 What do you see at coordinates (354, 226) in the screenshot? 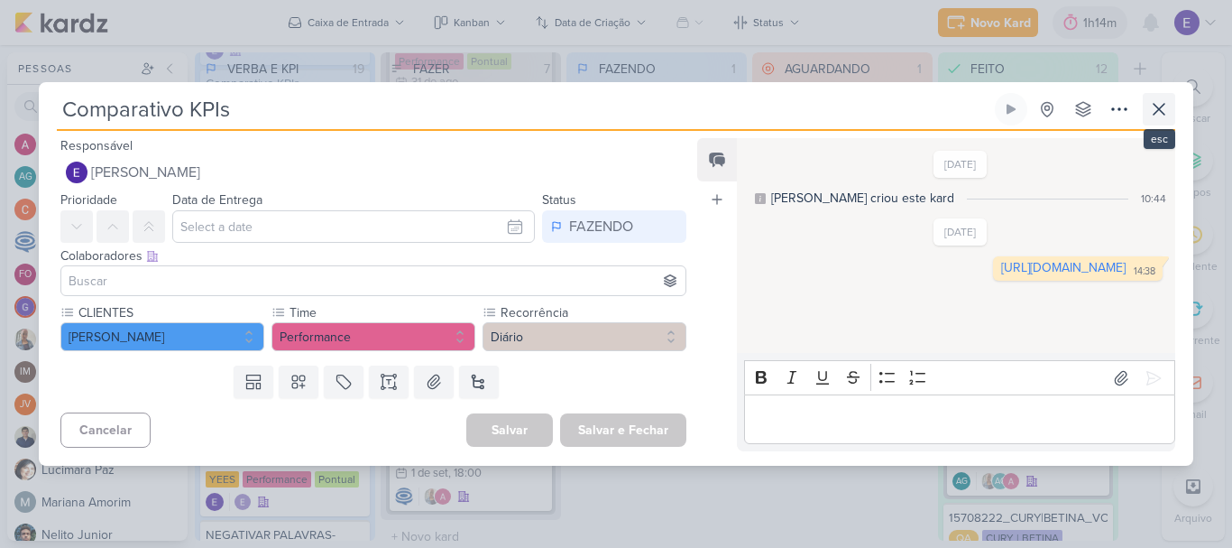
I see `input: Select a date` at bounding box center [354, 226].